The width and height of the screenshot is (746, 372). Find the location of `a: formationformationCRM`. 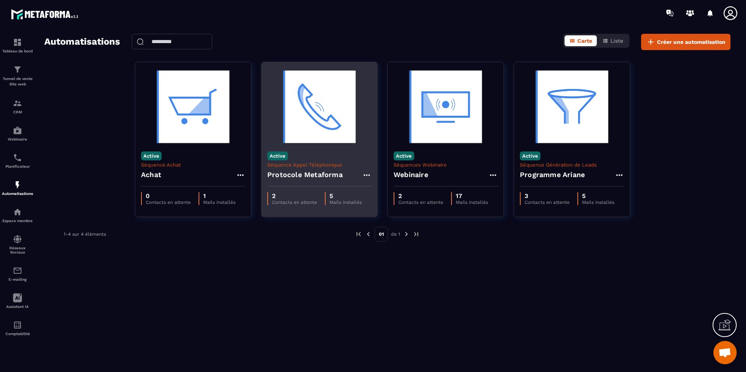

a: formationformationCRM is located at coordinates (17, 106).